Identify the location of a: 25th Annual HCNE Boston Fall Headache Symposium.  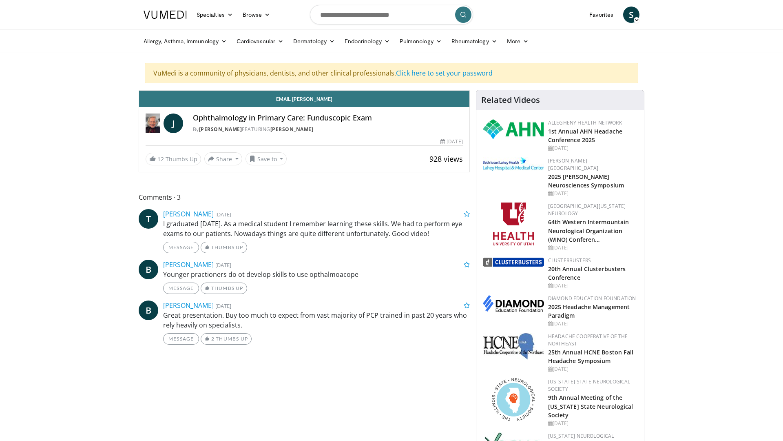
(591, 356).